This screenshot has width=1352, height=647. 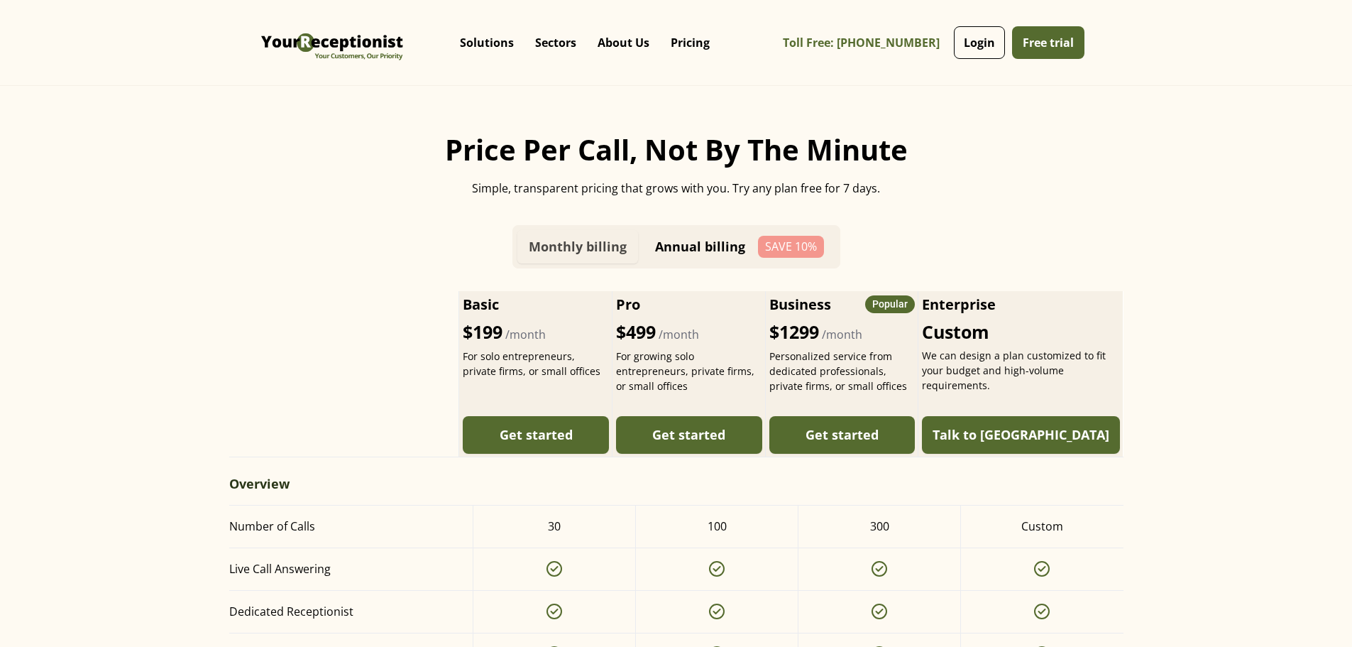 I want to click on h2: Business, so click(x=800, y=305).